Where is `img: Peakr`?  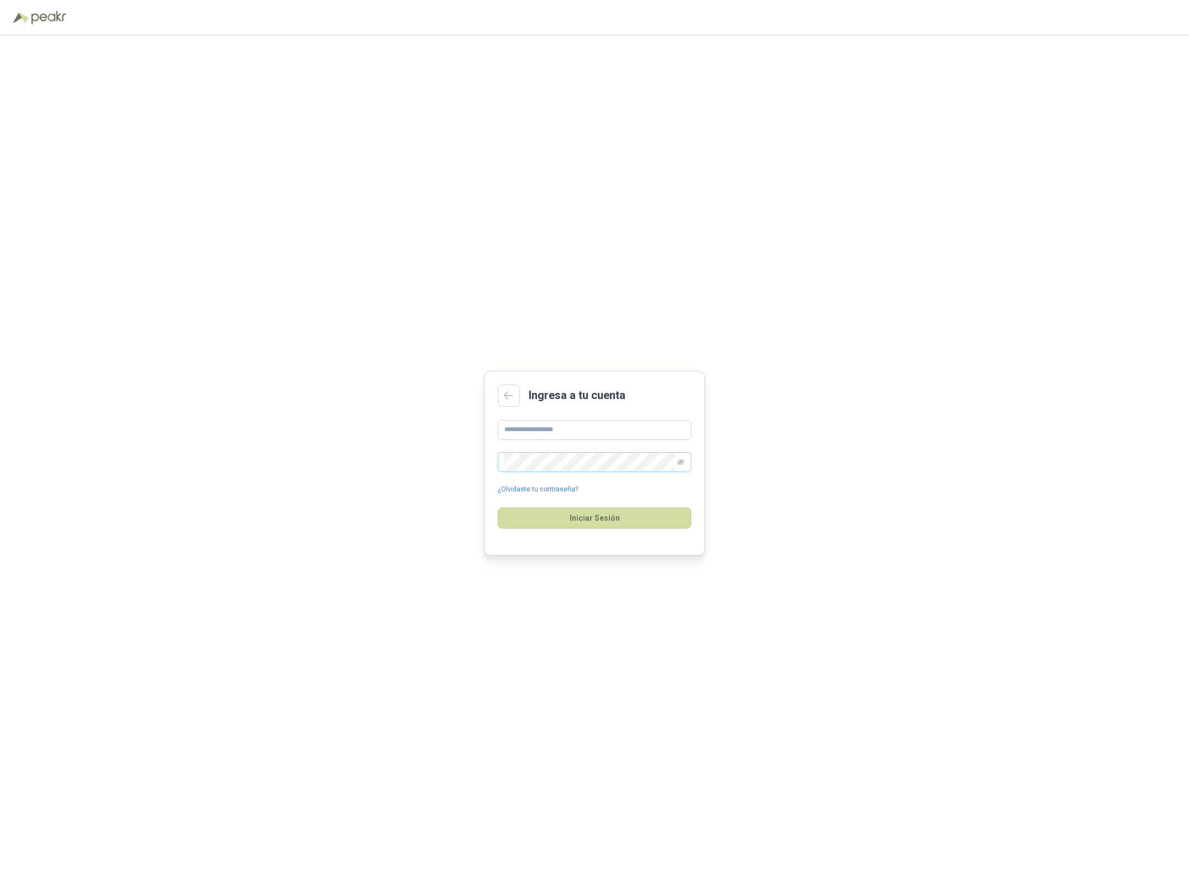 img: Peakr is located at coordinates (49, 18).